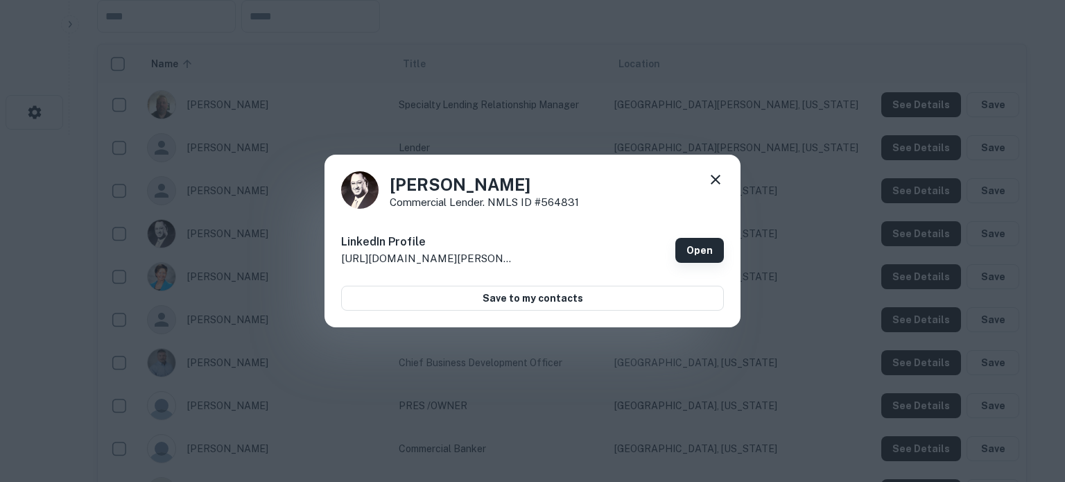 The width and height of the screenshot is (1065, 482). Describe the element at coordinates (428, 242) in the screenshot. I see `h6: LinkedIn Profile` at that location.